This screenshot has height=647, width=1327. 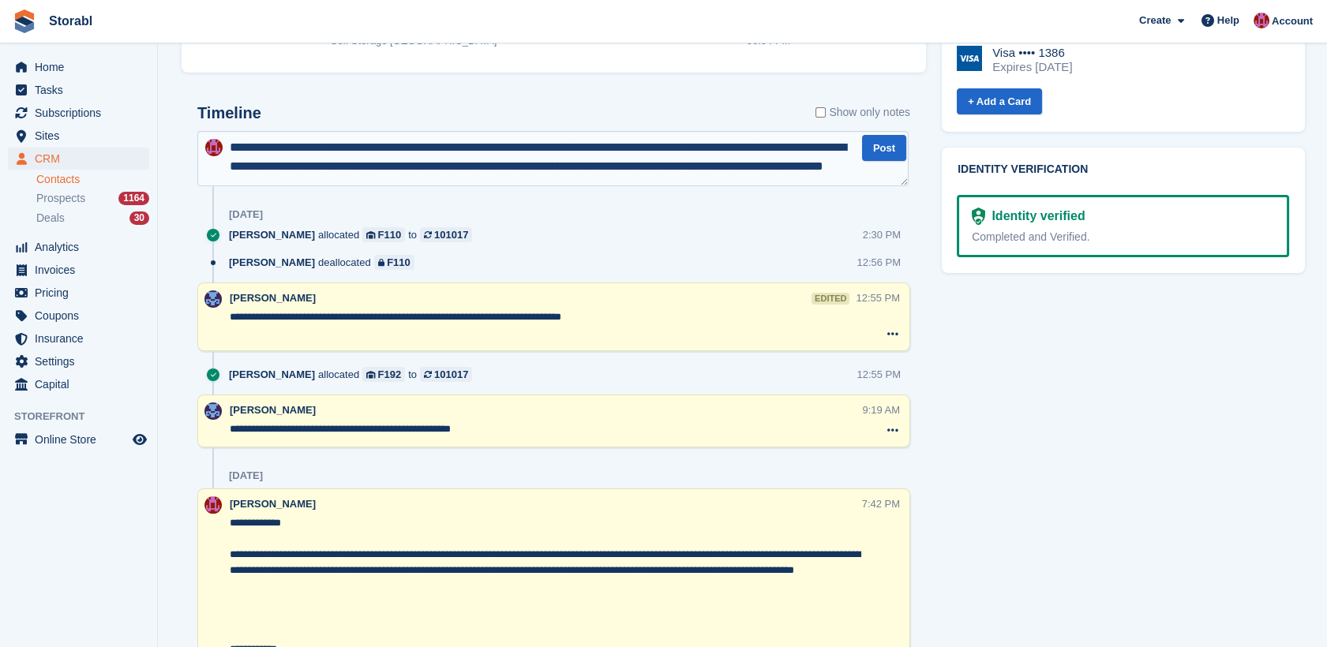 I want to click on span: Invoices, so click(x=82, y=270).